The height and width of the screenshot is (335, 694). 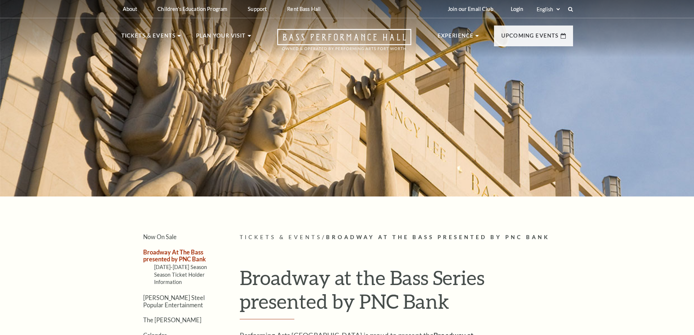 What do you see at coordinates (304, 9) in the screenshot?
I see `p: Rent Bass Hall` at bounding box center [304, 9].